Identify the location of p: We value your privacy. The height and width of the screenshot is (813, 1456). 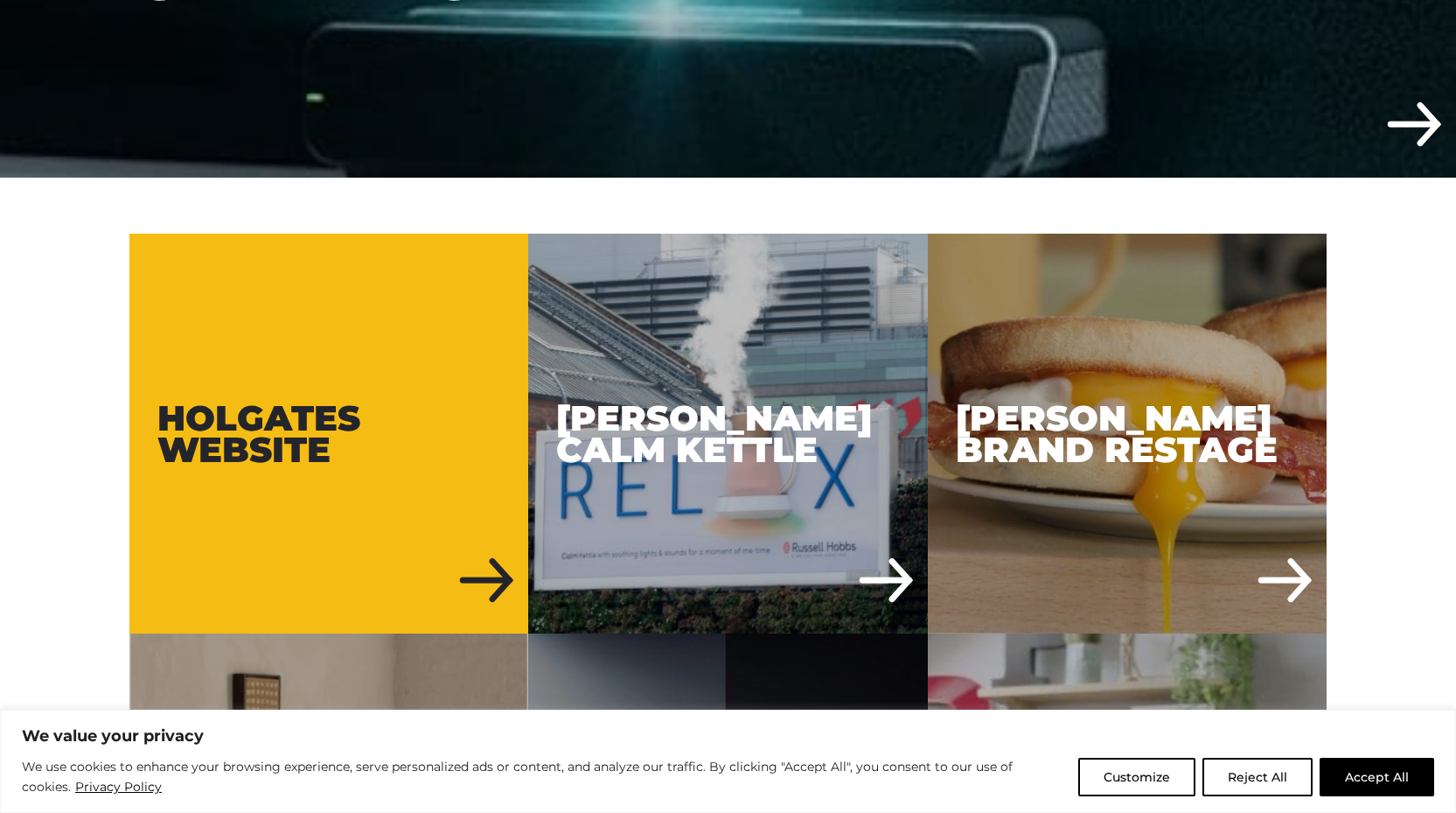
(727, 736).